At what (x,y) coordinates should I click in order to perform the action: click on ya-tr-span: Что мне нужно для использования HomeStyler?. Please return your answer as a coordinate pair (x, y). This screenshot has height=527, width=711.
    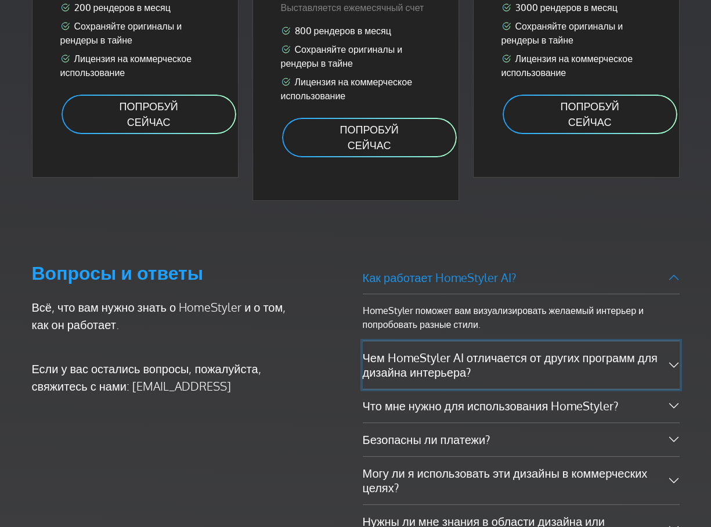
    Looking at the image, I should click on (490, 406).